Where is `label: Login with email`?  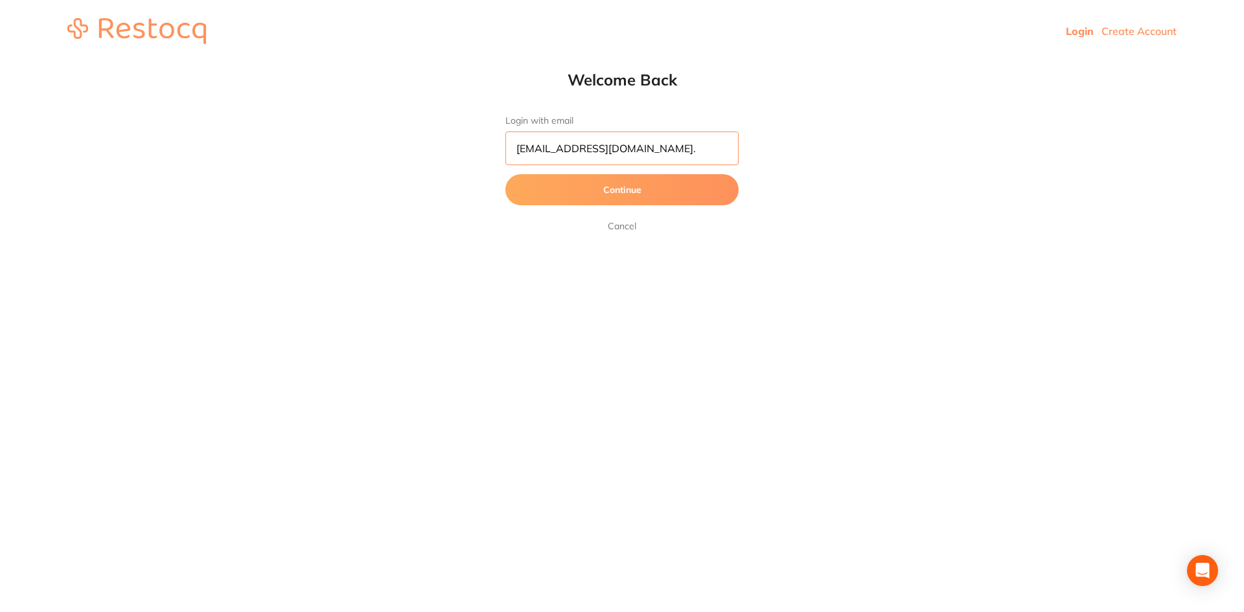 label: Login with email is located at coordinates (622, 121).